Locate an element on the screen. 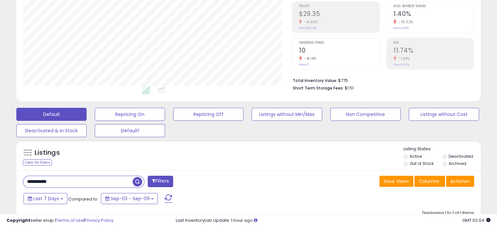  button: Sep-03 - Sep-09 is located at coordinates (129, 199).